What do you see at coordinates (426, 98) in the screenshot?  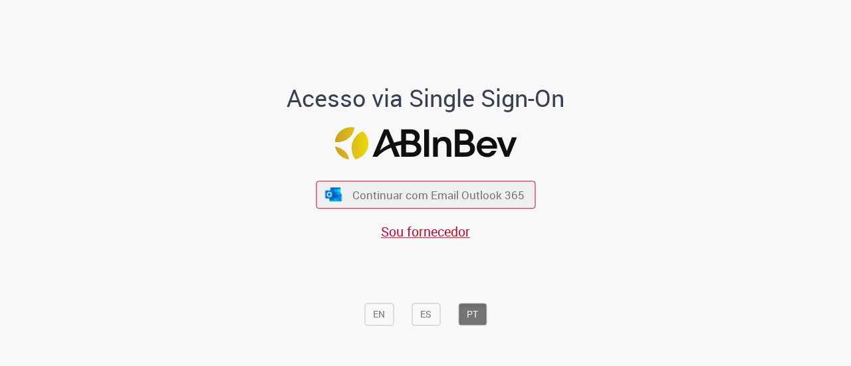 I see `h1: Acesso via Single Sign-On` at bounding box center [426, 98].